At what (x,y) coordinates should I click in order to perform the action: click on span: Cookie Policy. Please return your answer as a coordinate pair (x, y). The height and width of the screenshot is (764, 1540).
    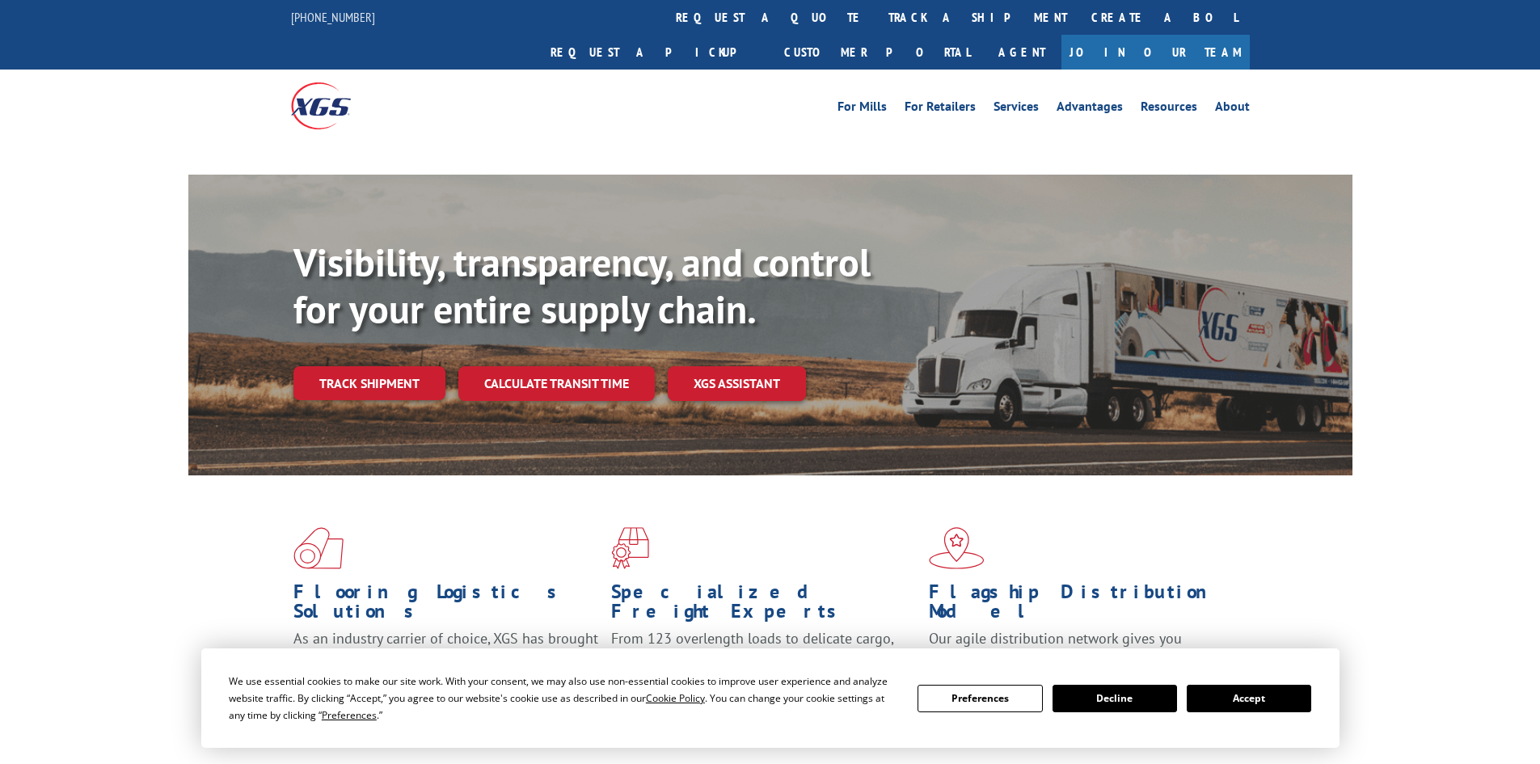
    Looking at the image, I should click on (675, 697).